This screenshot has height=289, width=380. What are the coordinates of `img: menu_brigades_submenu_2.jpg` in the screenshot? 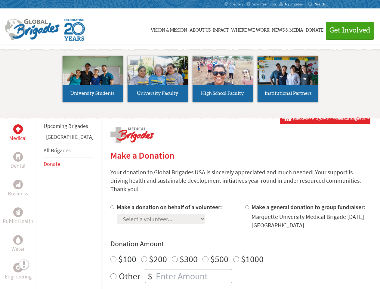 It's located at (158, 76).